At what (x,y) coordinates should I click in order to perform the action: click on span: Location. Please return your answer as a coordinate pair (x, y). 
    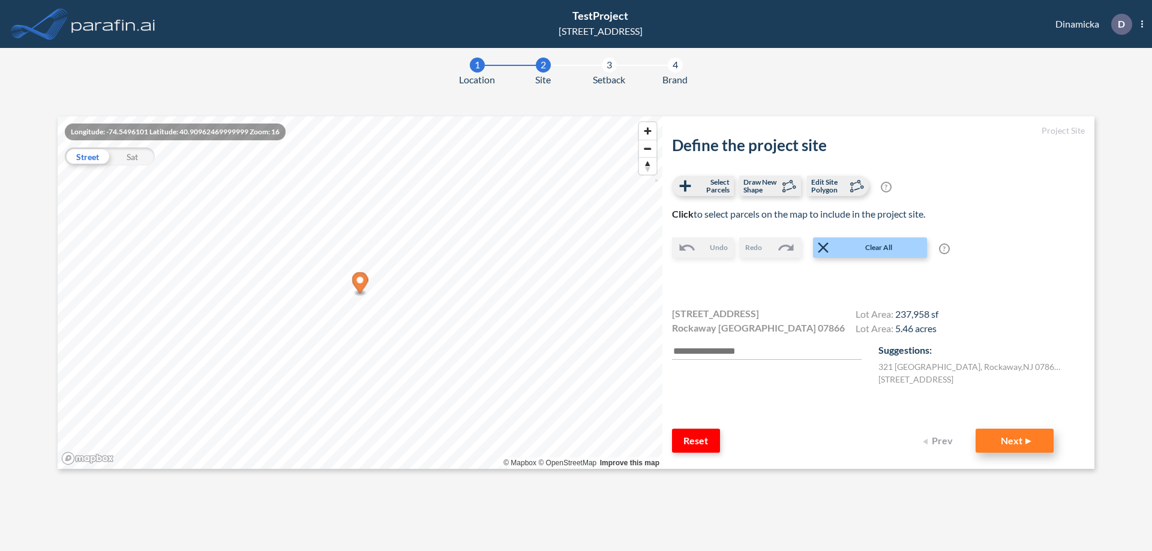
    Looking at the image, I should click on (477, 80).